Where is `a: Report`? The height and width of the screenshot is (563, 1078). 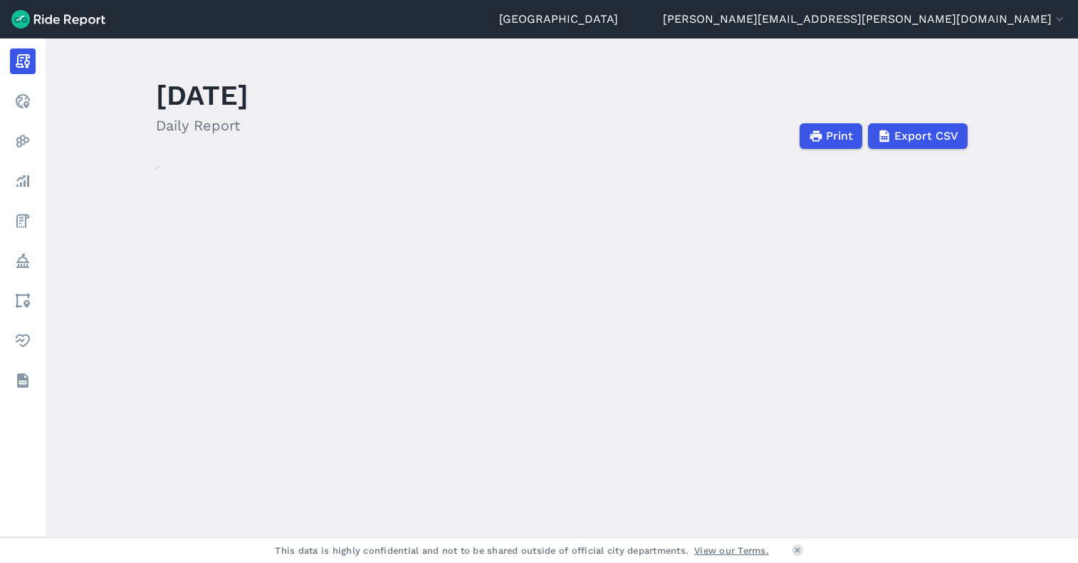
a: Report is located at coordinates (23, 61).